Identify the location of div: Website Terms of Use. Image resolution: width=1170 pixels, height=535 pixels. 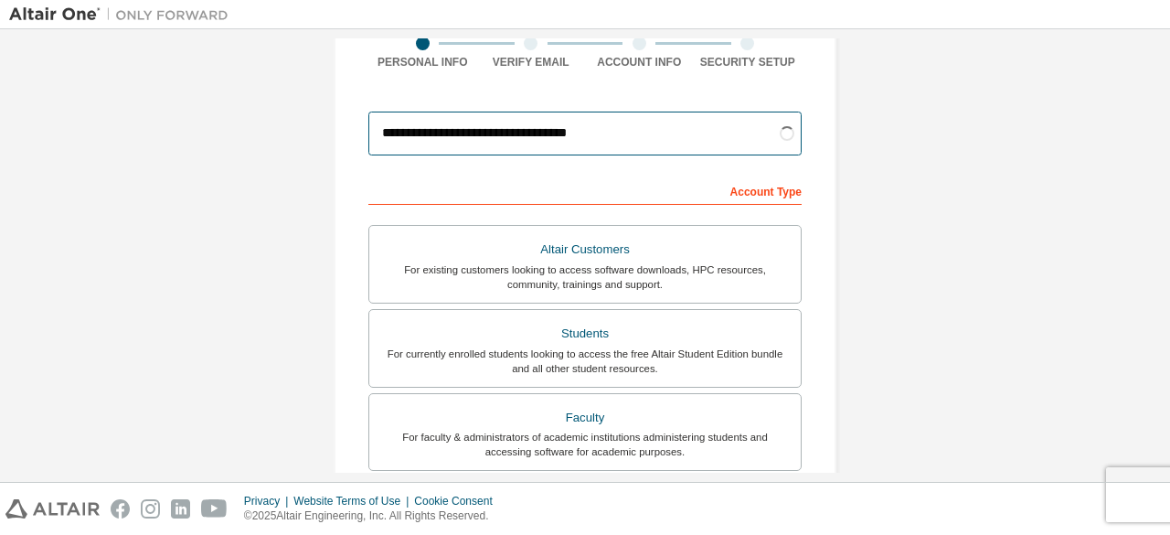
(354, 501).